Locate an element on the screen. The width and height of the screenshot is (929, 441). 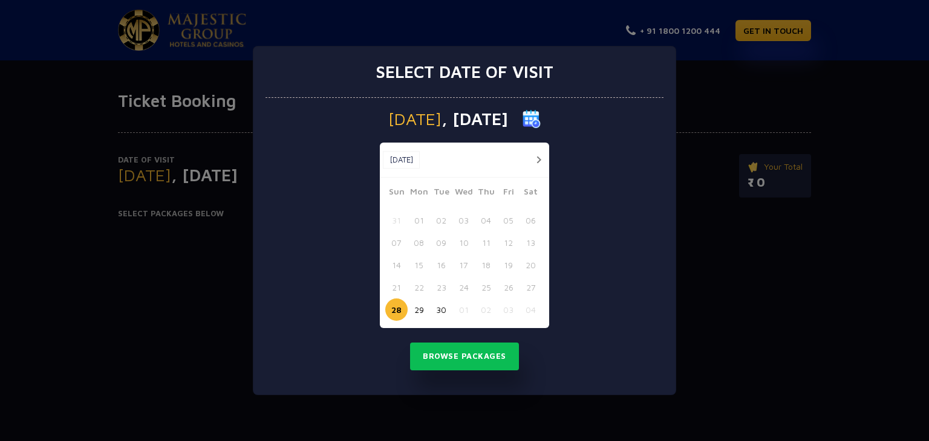
button: 19 is located at coordinates (508, 265).